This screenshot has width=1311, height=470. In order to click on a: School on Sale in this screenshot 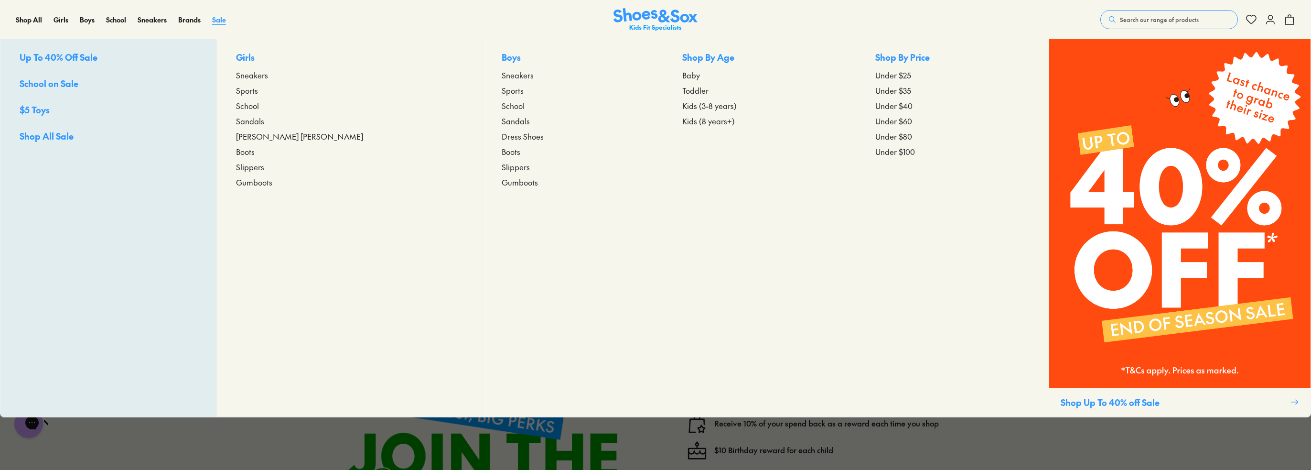, I will do `click(108, 84)`.